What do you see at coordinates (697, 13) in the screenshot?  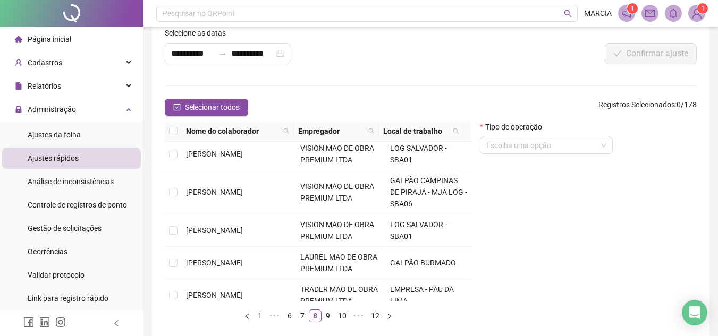 I see `img: 94789` at bounding box center [697, 13].